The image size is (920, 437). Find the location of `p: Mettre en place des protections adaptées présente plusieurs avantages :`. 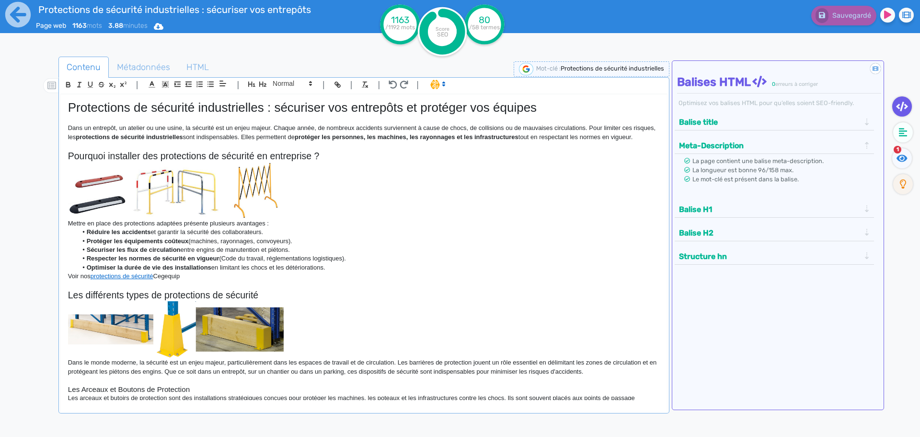

p: Mettre en place des protections adaptées présente plusieurs avantages : is located at coordinates (364, 223).